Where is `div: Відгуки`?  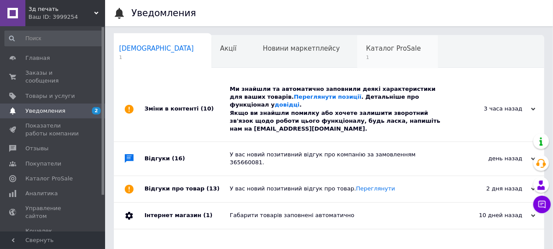
div: Відгуки is located at coordinates (187, 159).